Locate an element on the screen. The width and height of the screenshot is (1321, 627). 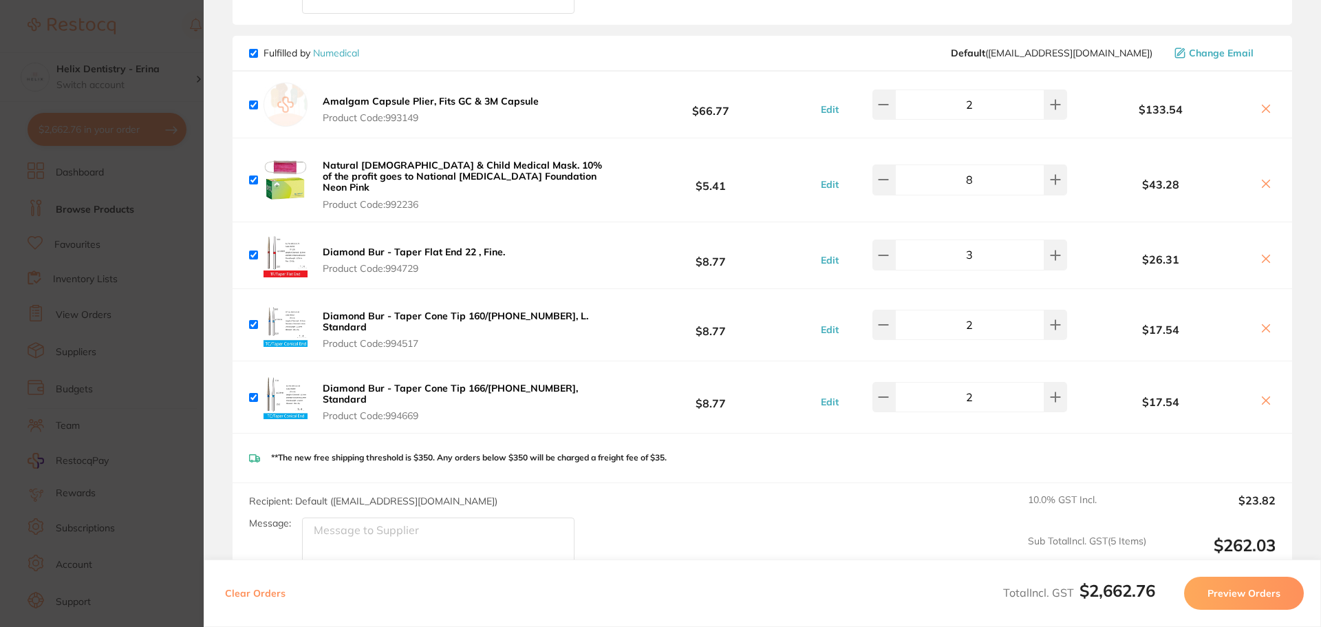
span: Product Code: 992236 is located at coordinates (463, 204).